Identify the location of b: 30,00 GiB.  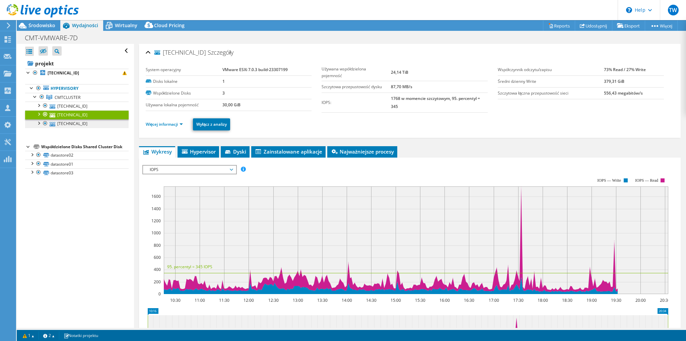
(231, 105).